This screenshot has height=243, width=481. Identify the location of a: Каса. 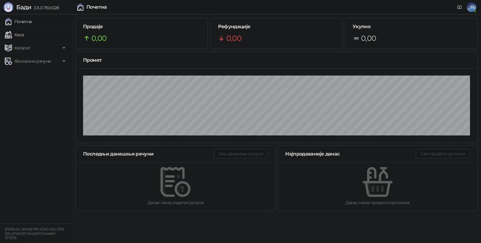
(14, 35).